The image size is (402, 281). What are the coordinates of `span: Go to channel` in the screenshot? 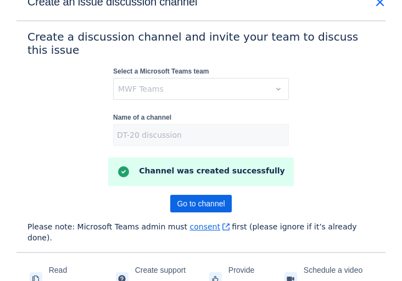 It's located at (201, 204).